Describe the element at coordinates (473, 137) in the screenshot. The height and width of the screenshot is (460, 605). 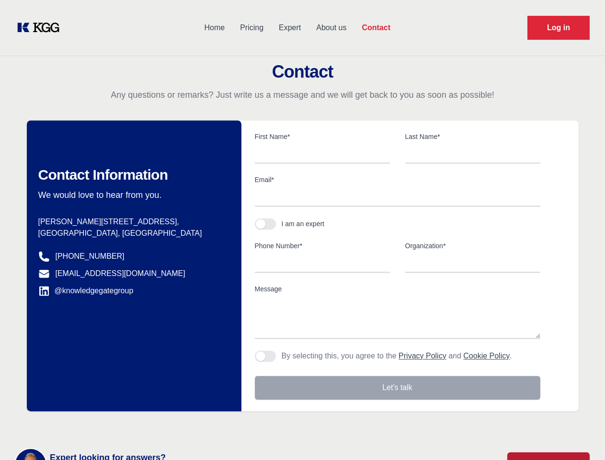
I see `label: Last Name*` at that location.